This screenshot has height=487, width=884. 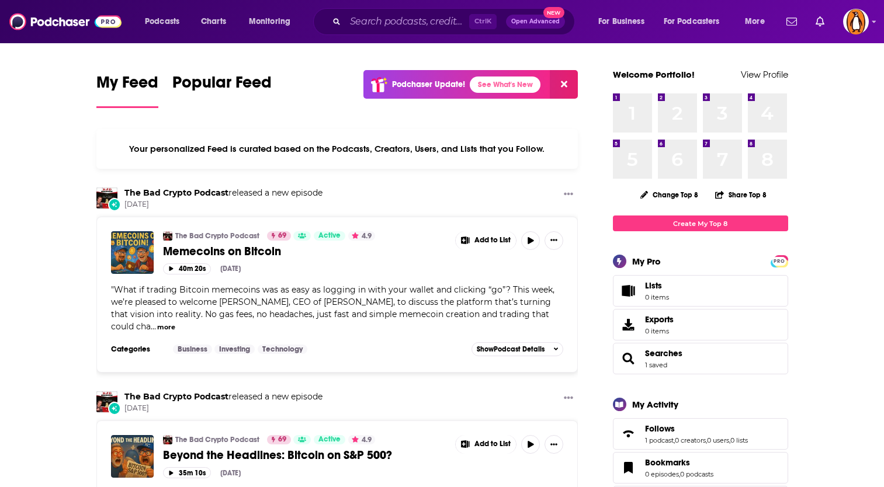 What do you see at coordinates (656, 365) in the screenshot?
I see `a: 1 saved` at bounding box center [656, 365].